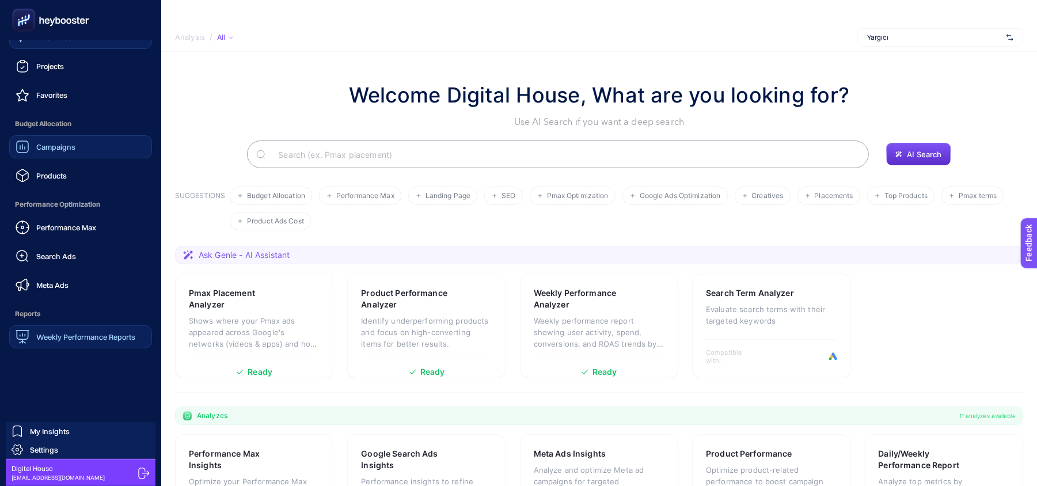 The height and width of the screenshot is (486, 1037). I want to click on div: All, so click(225, 37).